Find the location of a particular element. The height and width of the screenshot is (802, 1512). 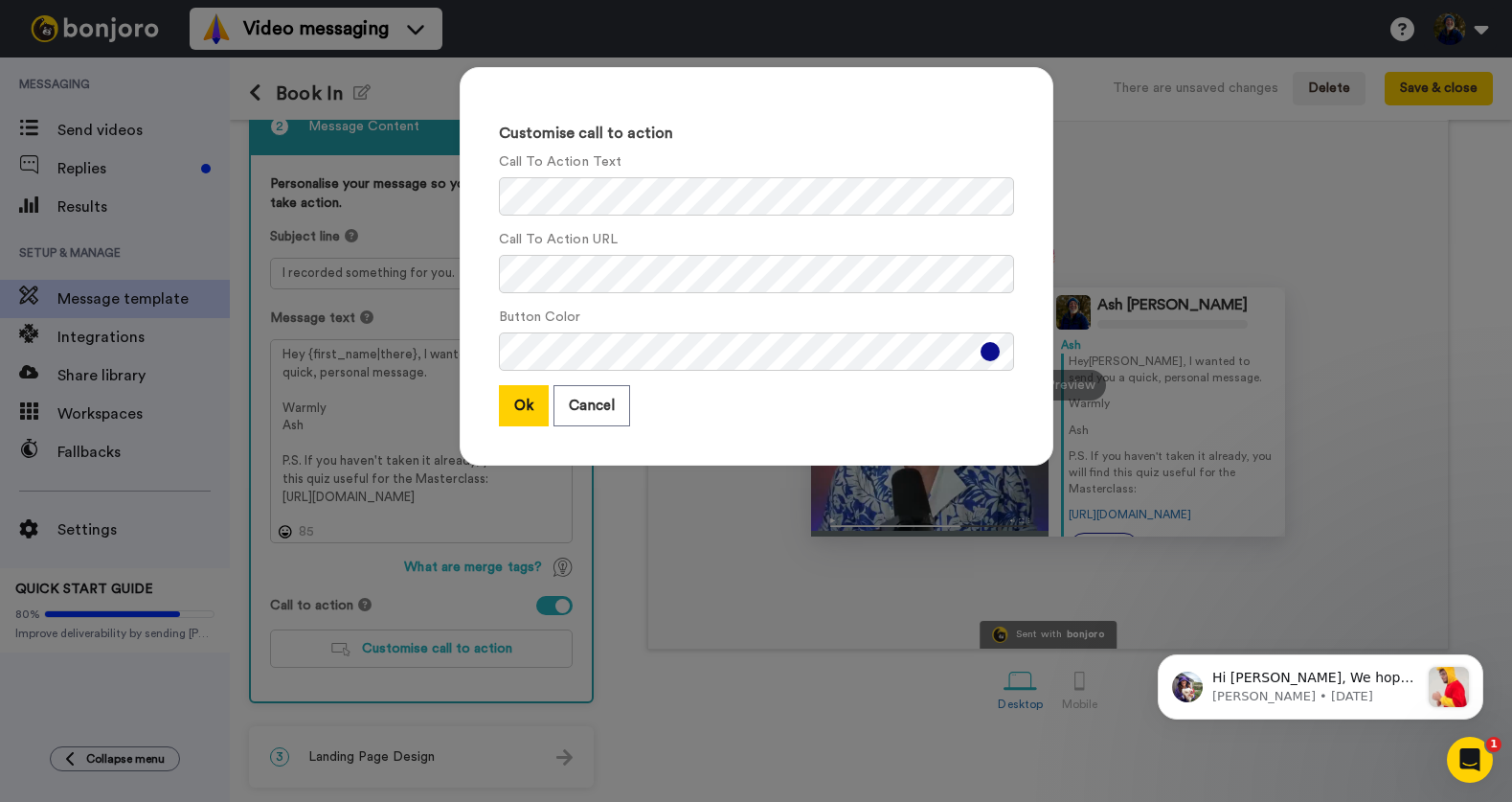

button: Cancel is located at coordinates (592, 405).